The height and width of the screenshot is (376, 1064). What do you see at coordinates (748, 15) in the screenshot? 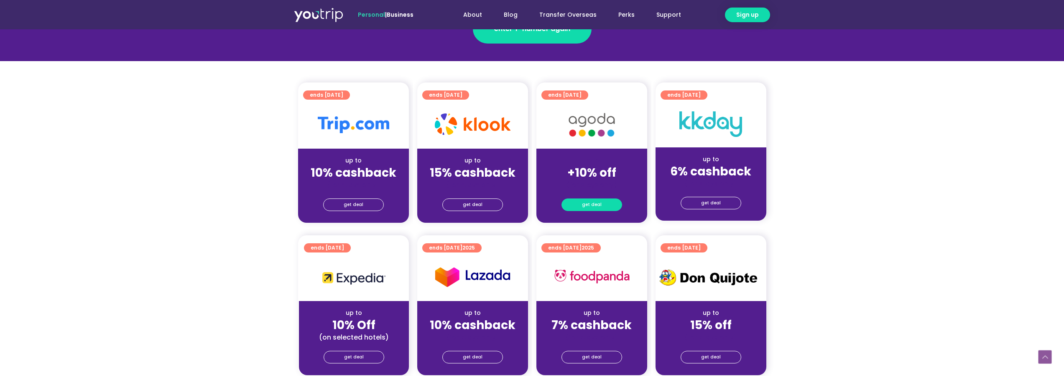
I see `a: Sign up` at bounding box center [748, 15].